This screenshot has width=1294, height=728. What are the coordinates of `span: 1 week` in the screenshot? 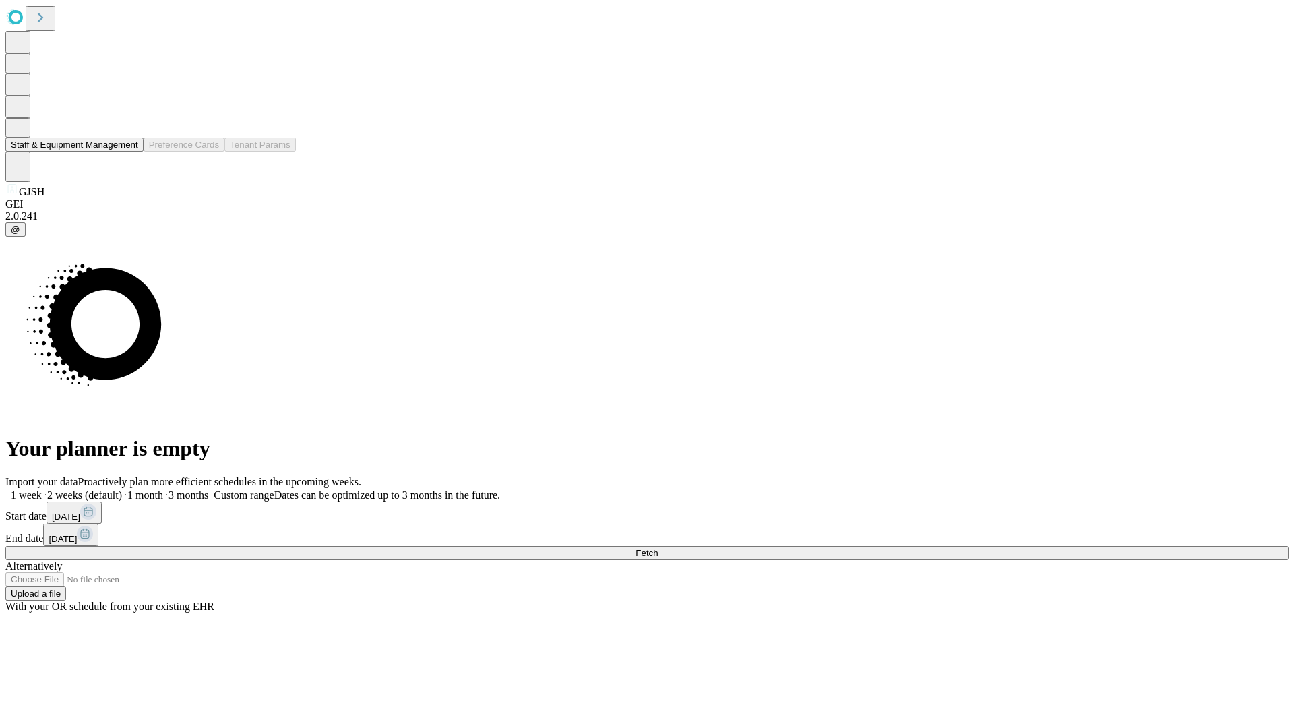 It's located at (26, 495).